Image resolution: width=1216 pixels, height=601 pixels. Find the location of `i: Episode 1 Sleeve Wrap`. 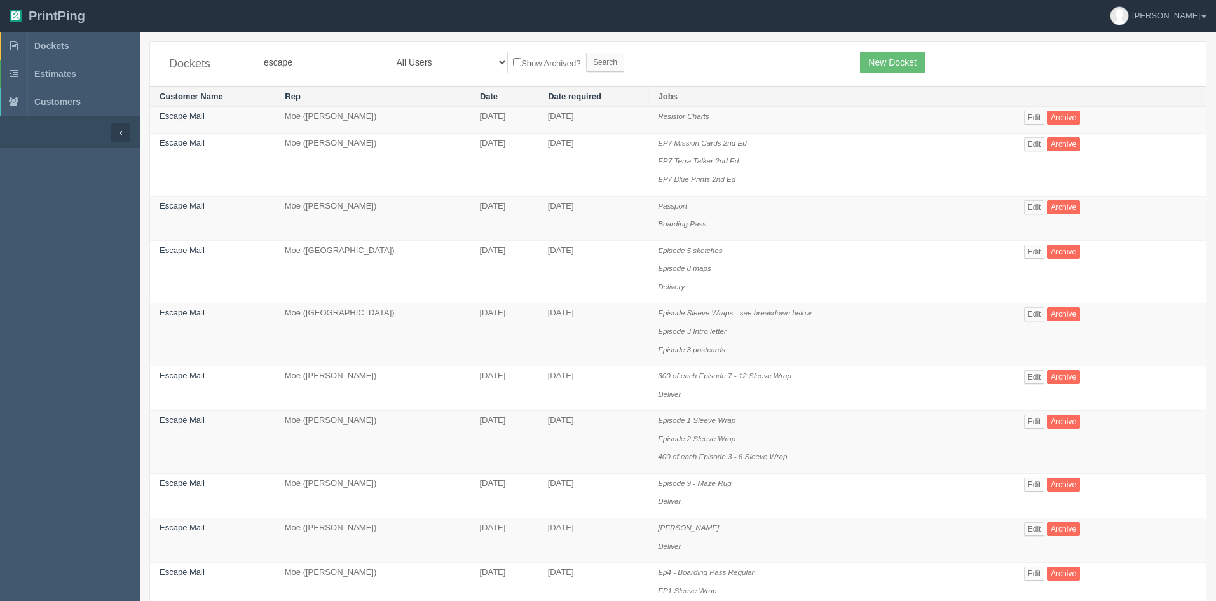

i: Episode 1 Sleeve Wrap is located at coordinates (697, 420).